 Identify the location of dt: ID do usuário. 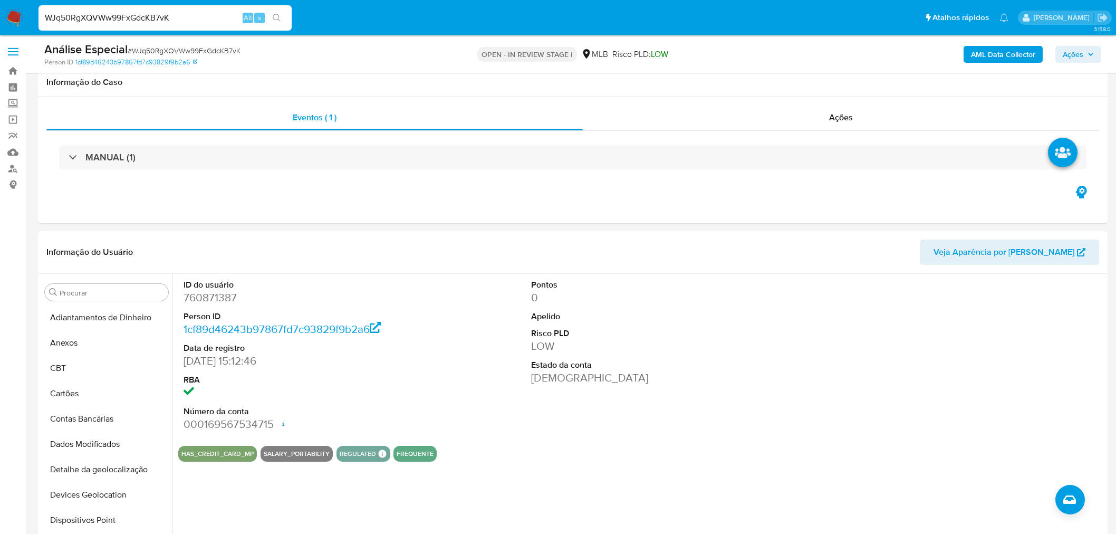
(294, 285).